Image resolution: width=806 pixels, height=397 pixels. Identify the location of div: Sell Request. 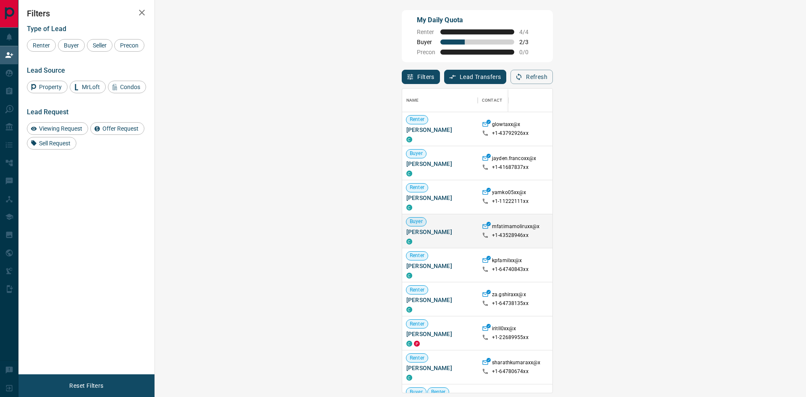
(52, 143).